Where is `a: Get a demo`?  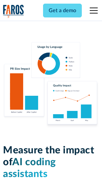
a: Get a demo is located at coordinates (62, 11).